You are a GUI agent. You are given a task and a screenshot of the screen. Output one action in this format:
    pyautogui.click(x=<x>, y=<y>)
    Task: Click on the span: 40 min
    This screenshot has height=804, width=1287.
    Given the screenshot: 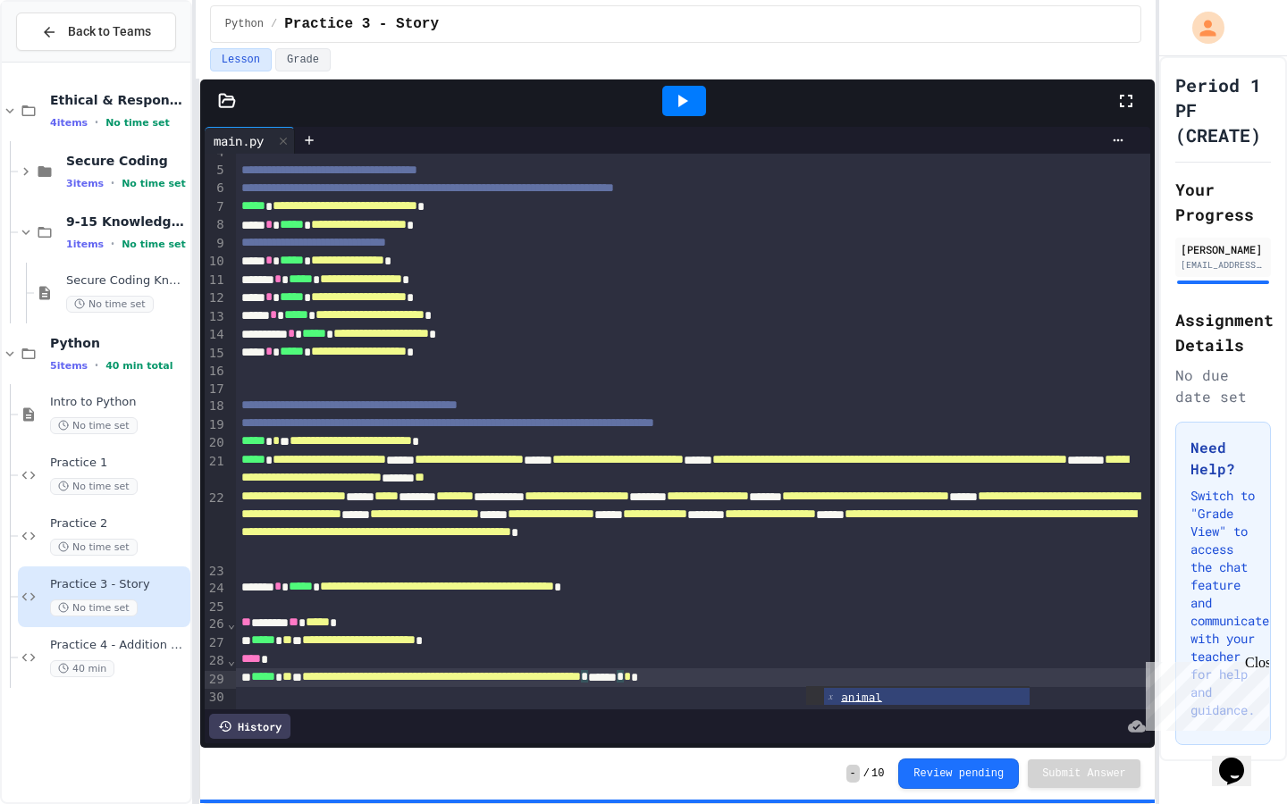 What is the action you would take?
    pyautogui.click(x=82, y=668)
    